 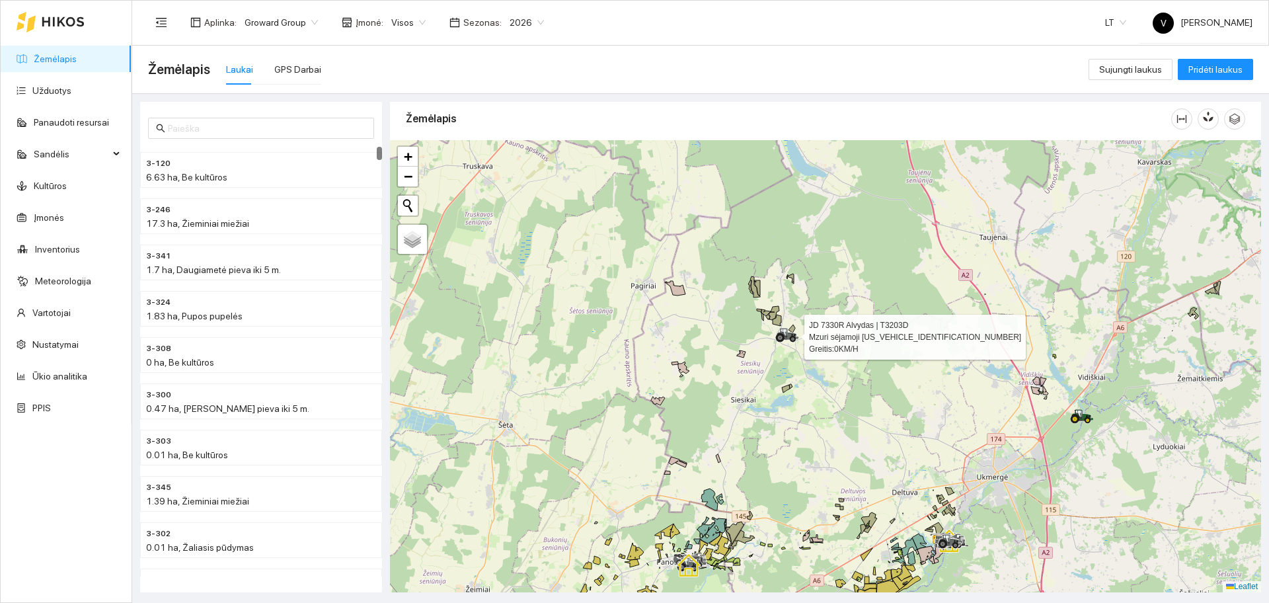 I want to click on a: Ūkio analitika, so click(x=60, y=376).